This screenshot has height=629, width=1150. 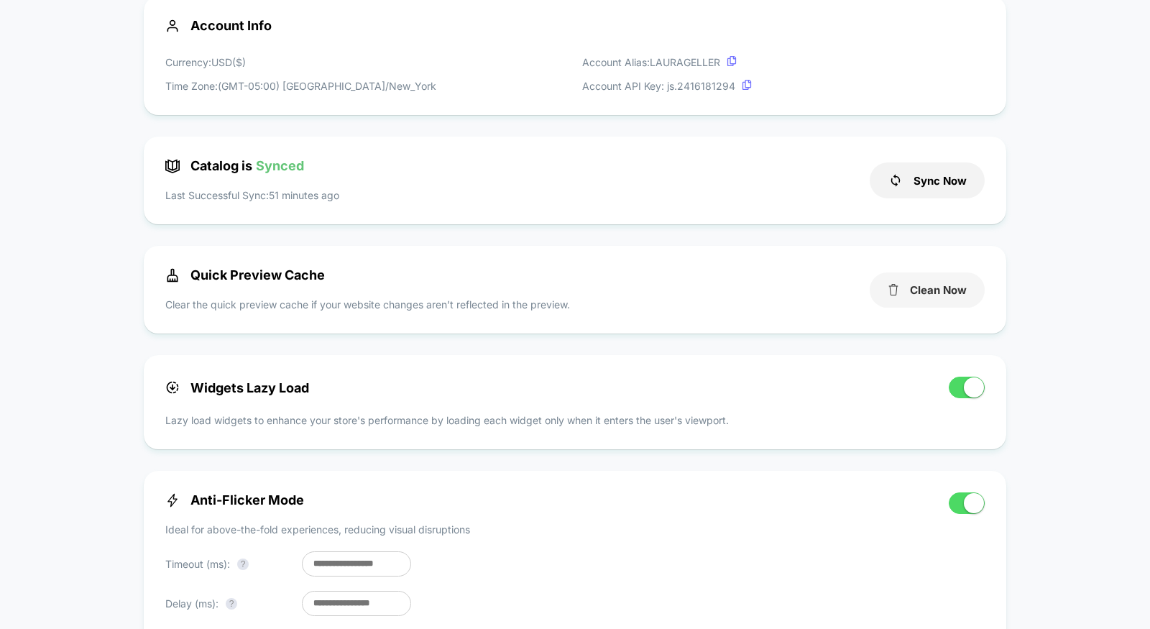 I want to click on p: Account Alias: LAURAGELLER, so click(x=667, y=62).